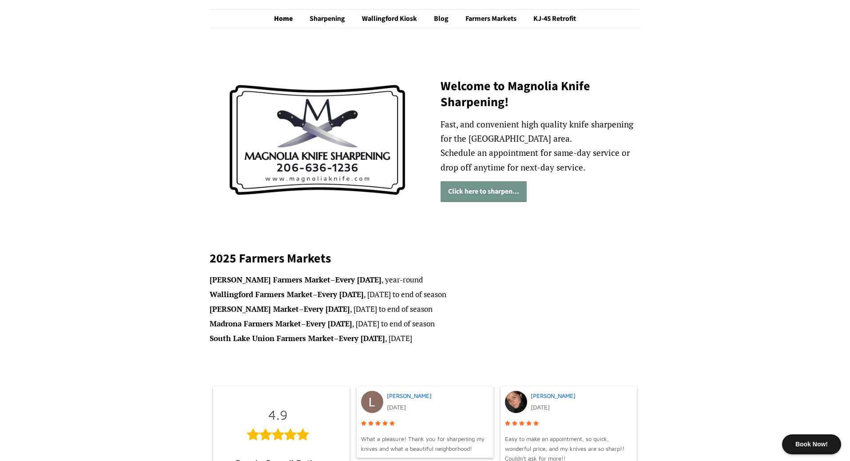  What do you see at coordinates (492, 19) in the screenshot?
I see `a: Farmers Markets` at bounding box center [492, 19].